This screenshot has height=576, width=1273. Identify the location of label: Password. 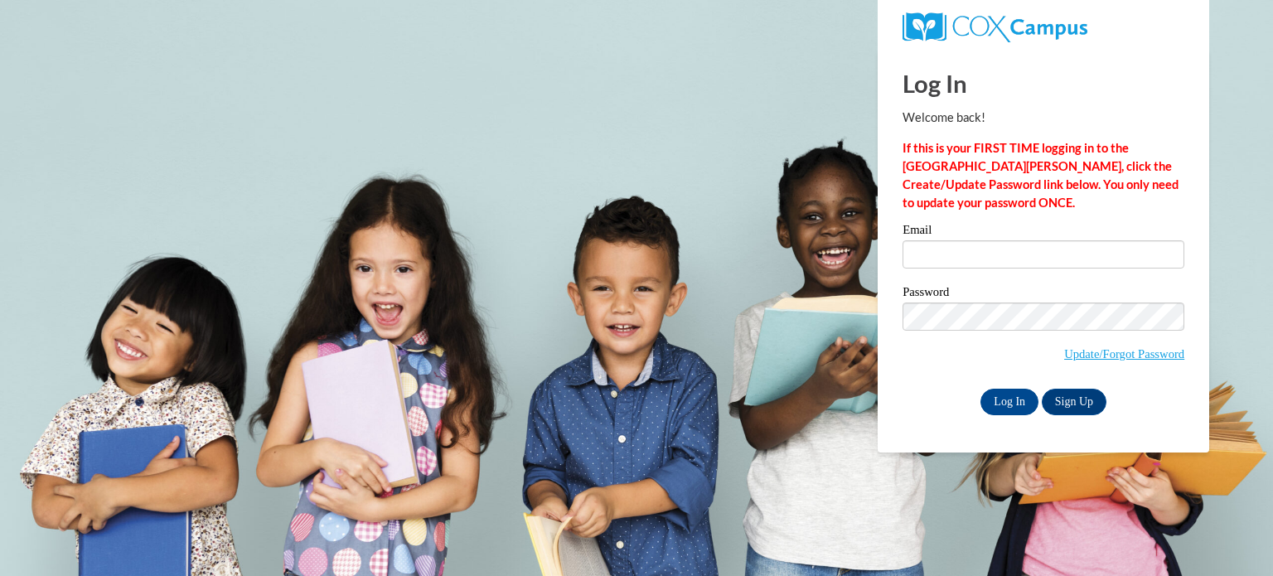
(1044, 294).